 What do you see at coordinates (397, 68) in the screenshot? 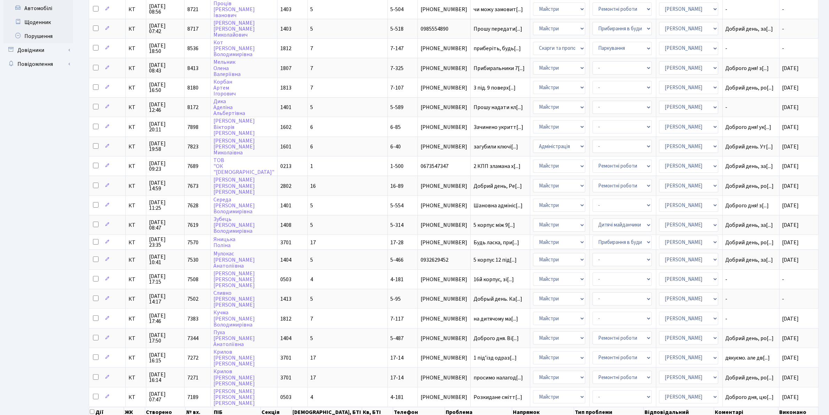
I see `span: 7-325` at bounding box center [397, 68].